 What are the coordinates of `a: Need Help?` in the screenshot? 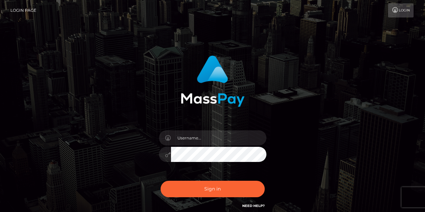 It's located at (253, 206).